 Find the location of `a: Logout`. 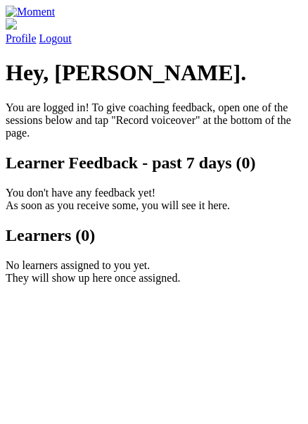

a: Logout is located at coordinates (56, 38).